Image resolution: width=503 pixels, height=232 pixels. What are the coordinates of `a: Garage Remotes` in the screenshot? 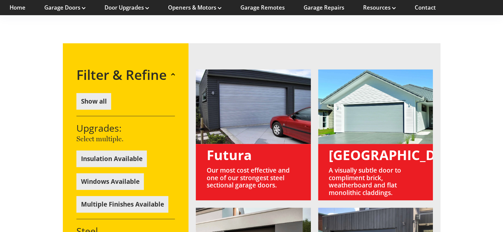 It's located at (262, 8).